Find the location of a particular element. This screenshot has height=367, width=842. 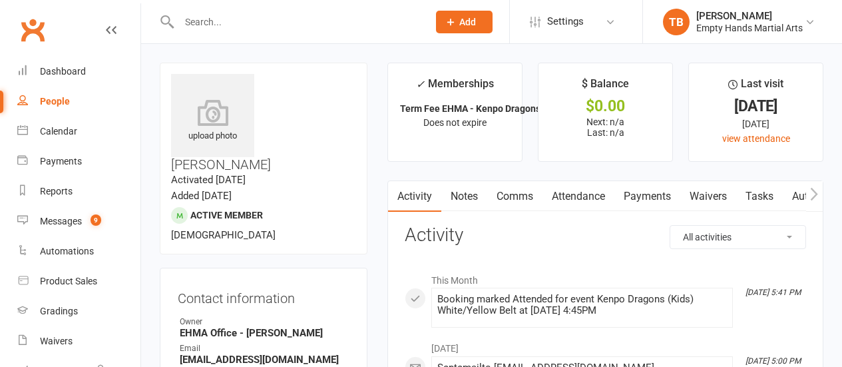

span: Add is located at coordinates (467, 22).